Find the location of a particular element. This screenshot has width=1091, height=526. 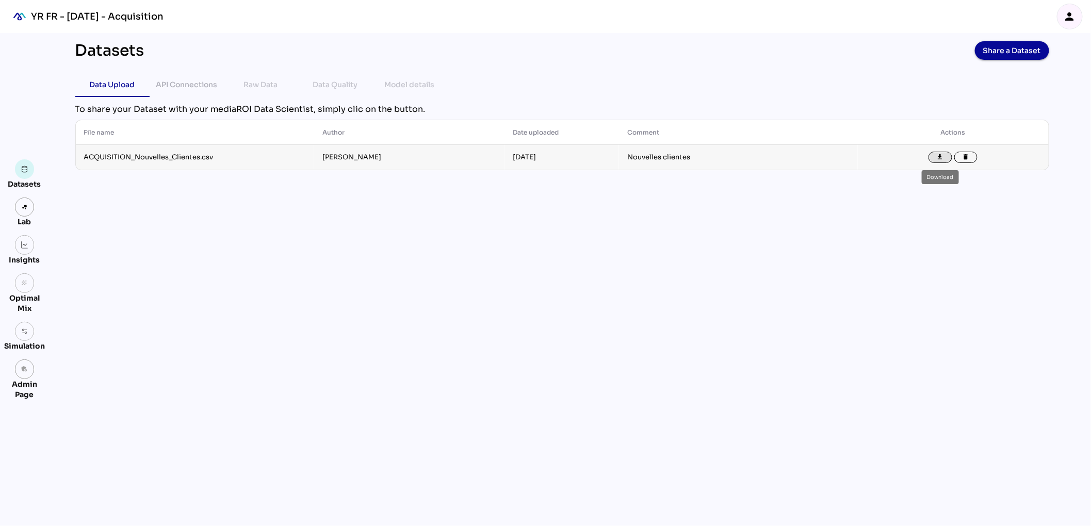

i: delete is located at coordinates (966, 157).